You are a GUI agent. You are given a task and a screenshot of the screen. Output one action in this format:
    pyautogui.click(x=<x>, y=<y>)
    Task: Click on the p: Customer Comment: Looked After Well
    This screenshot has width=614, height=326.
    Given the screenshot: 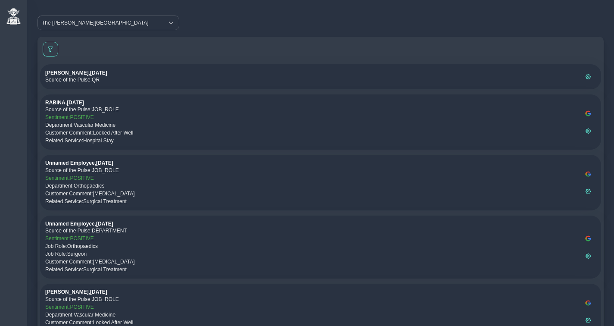 What is the action you would take?
    pyautogui.click(x=313, y=133)
    